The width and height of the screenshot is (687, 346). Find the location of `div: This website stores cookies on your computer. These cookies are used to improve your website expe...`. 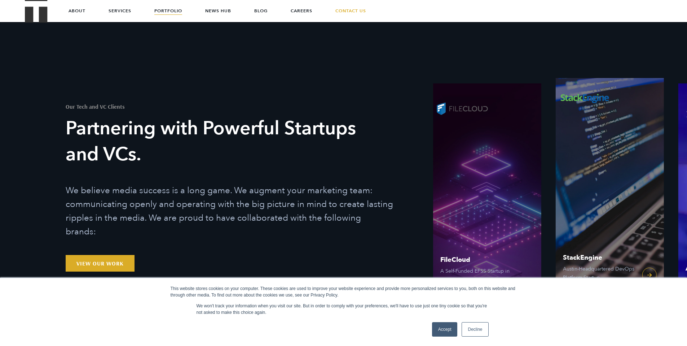

div: This website stores cookies on your computer. These cookies are used to improve your website expe... is located at coordinates (344, 292).